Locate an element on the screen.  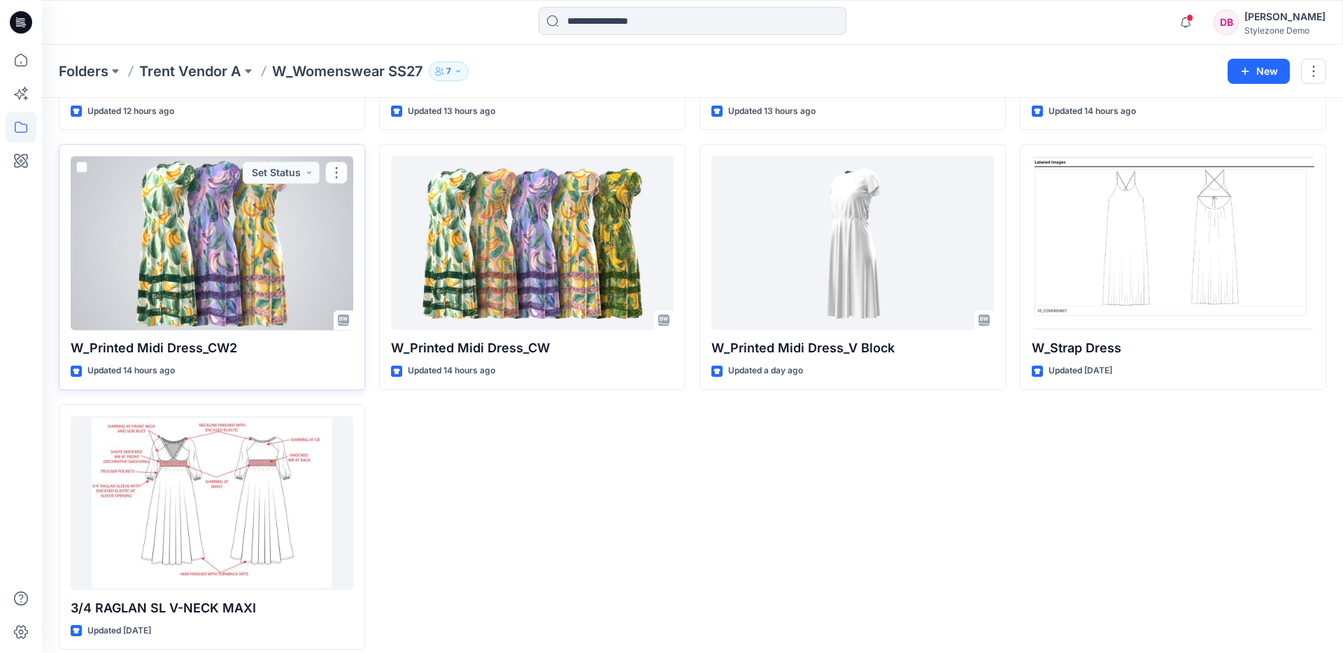
a: W_Strap Dress is located at coordinates (1173, 243).